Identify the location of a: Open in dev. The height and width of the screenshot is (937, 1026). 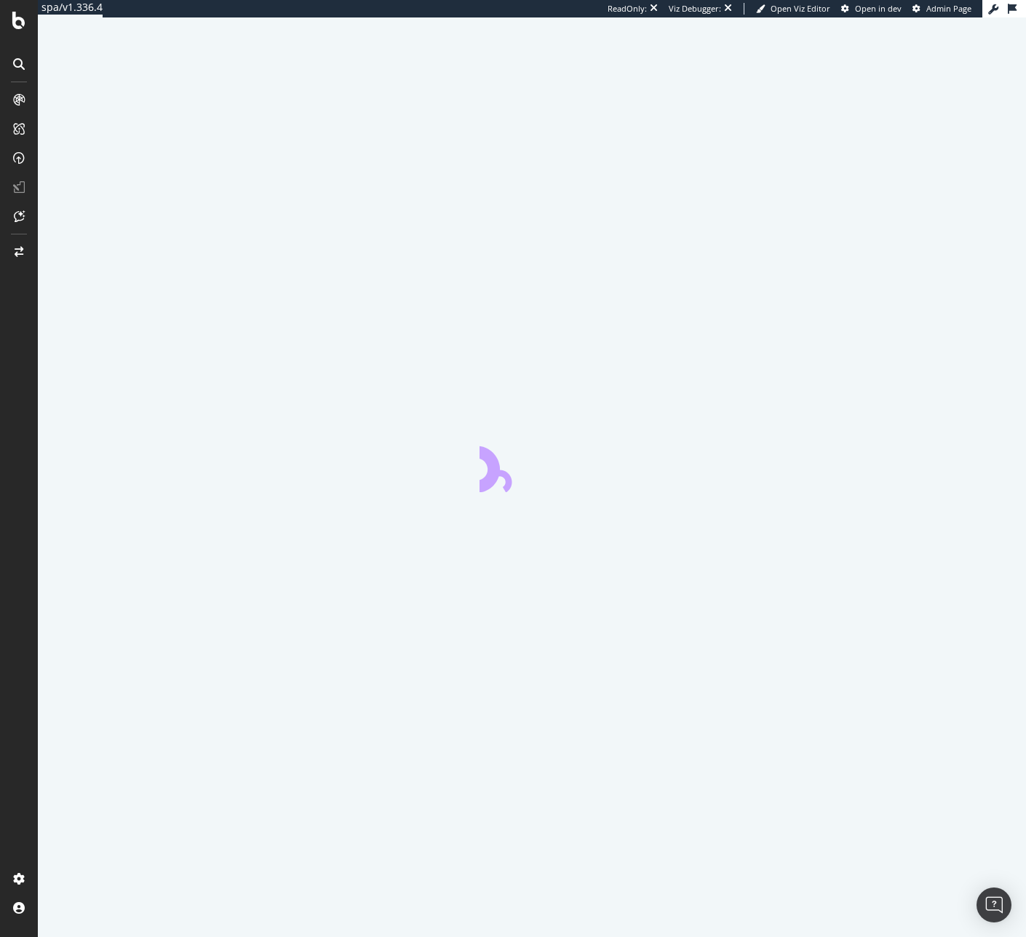
(871, 9).